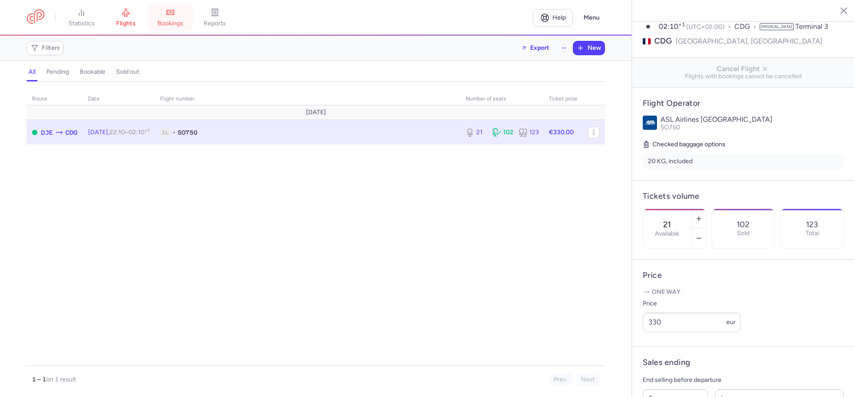 The width and height of the screenshot is (854, 397). I want to click on h4: sold out, so click(128, 72).